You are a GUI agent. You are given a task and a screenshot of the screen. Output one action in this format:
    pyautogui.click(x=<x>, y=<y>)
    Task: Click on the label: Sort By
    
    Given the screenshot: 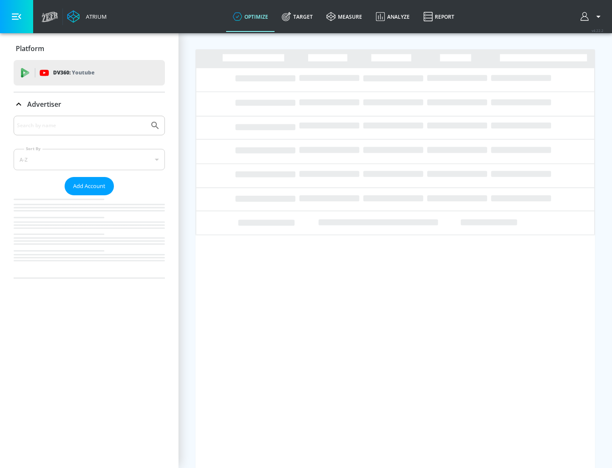 What is the action you would take?
    pyautogui.click(x=33, y=148)
    